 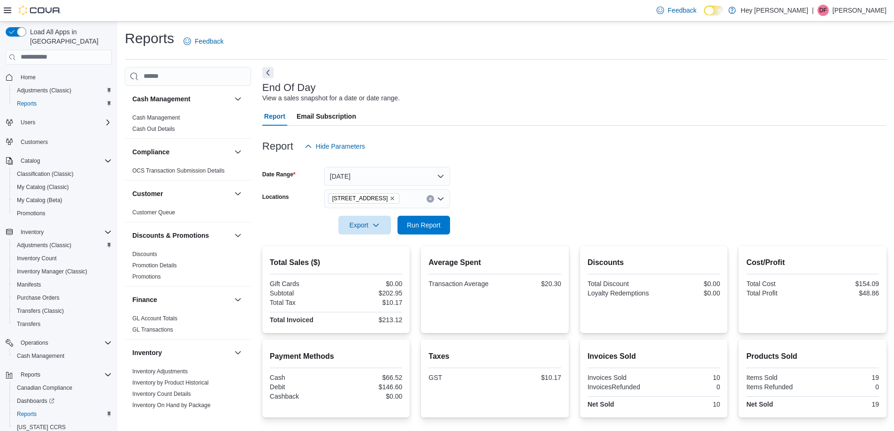 What do you see at coordinates (620, 378) in the screenshot?
I see `div: Invoices Sold` at bounding box center [620, 378].